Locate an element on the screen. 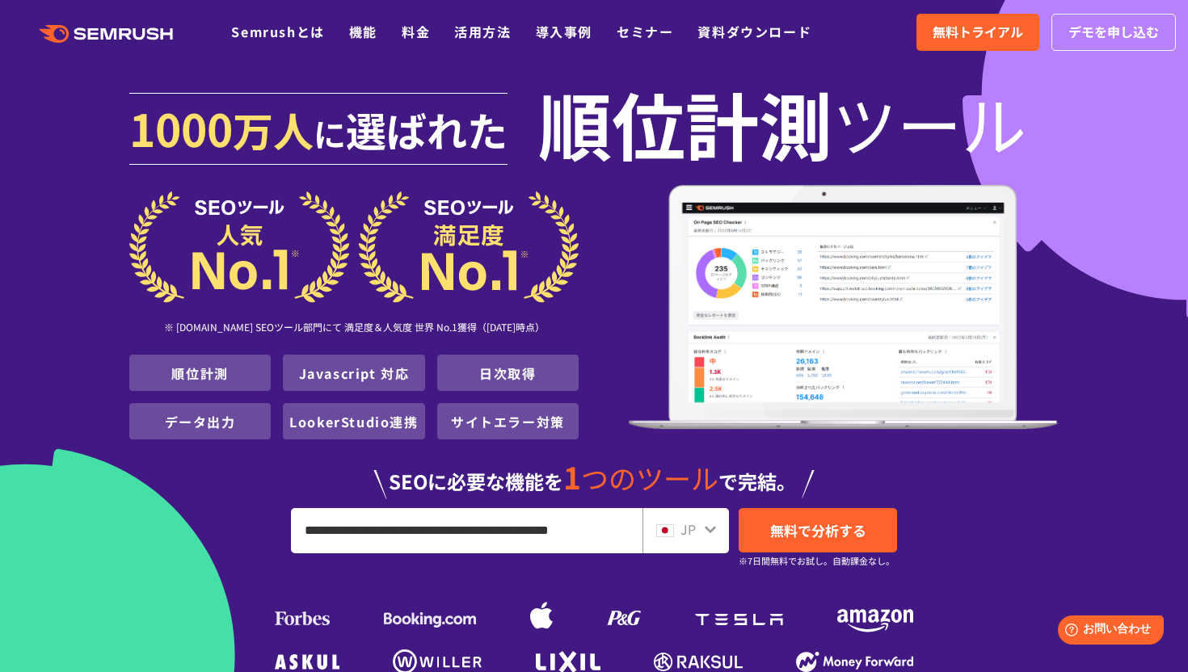 The image size is (1188, 672). span: つのツール is located at coordinates (650, 478).